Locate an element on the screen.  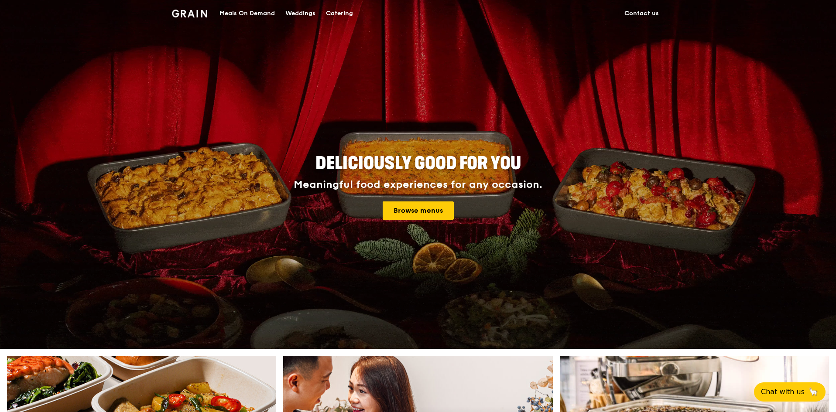
a: Weddings is located at coordinates (300, 14).